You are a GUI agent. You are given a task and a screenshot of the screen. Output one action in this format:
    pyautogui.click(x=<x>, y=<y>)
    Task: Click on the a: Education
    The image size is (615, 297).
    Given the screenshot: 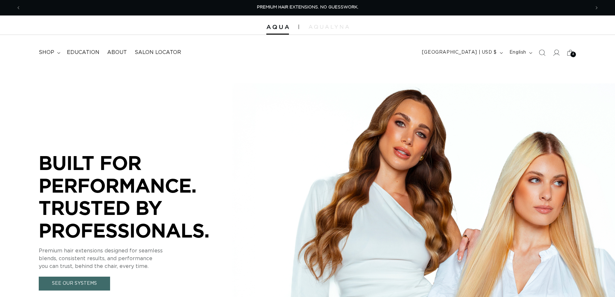 What is the action you would take?
    pyautogui.click(x=83, y=52)
    